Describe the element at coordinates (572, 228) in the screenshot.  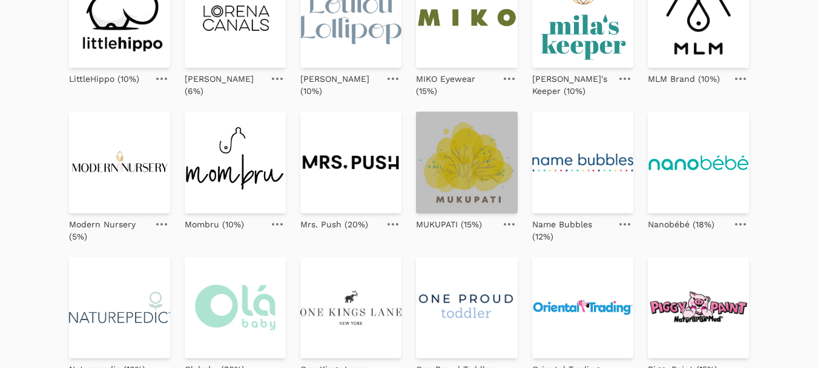
I see `a: Name Bubbles (12%)` at that location.